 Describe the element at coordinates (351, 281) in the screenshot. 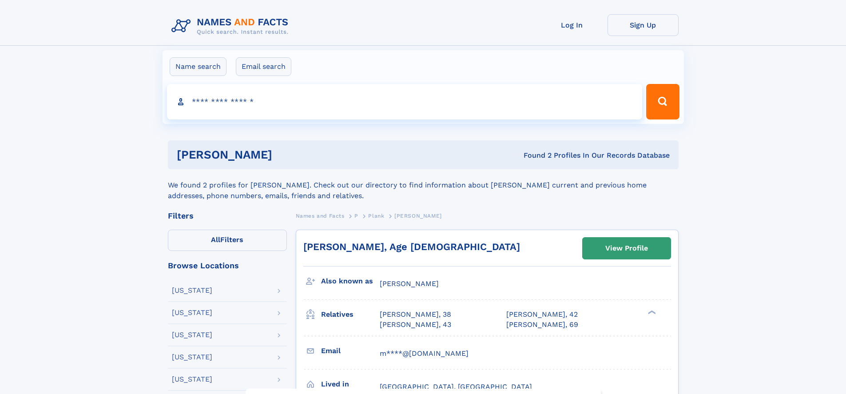

I see `h3: Also known as` at that location.